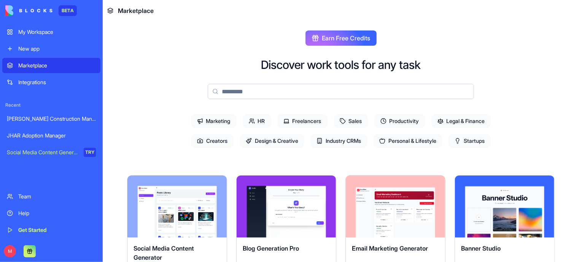  Describe the element at coordinates (341, 65) in the screenshot. I see `h2: Discover work tools for any task` at that location.